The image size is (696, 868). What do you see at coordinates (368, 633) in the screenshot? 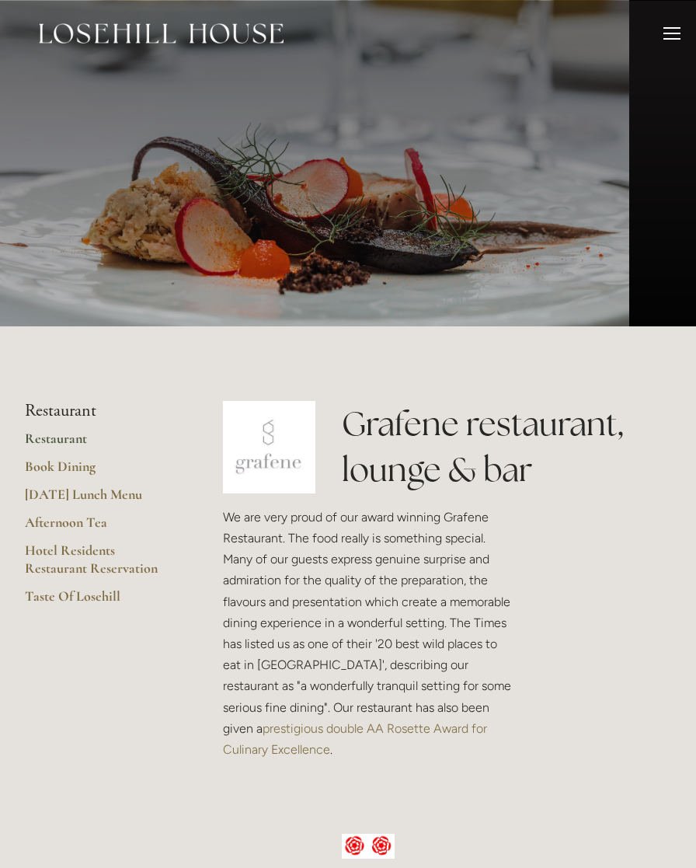
I see `p: We are very proud of our award winning Grafene Restaurant. The food really is something special. ...` at bounding box center [368, 633].